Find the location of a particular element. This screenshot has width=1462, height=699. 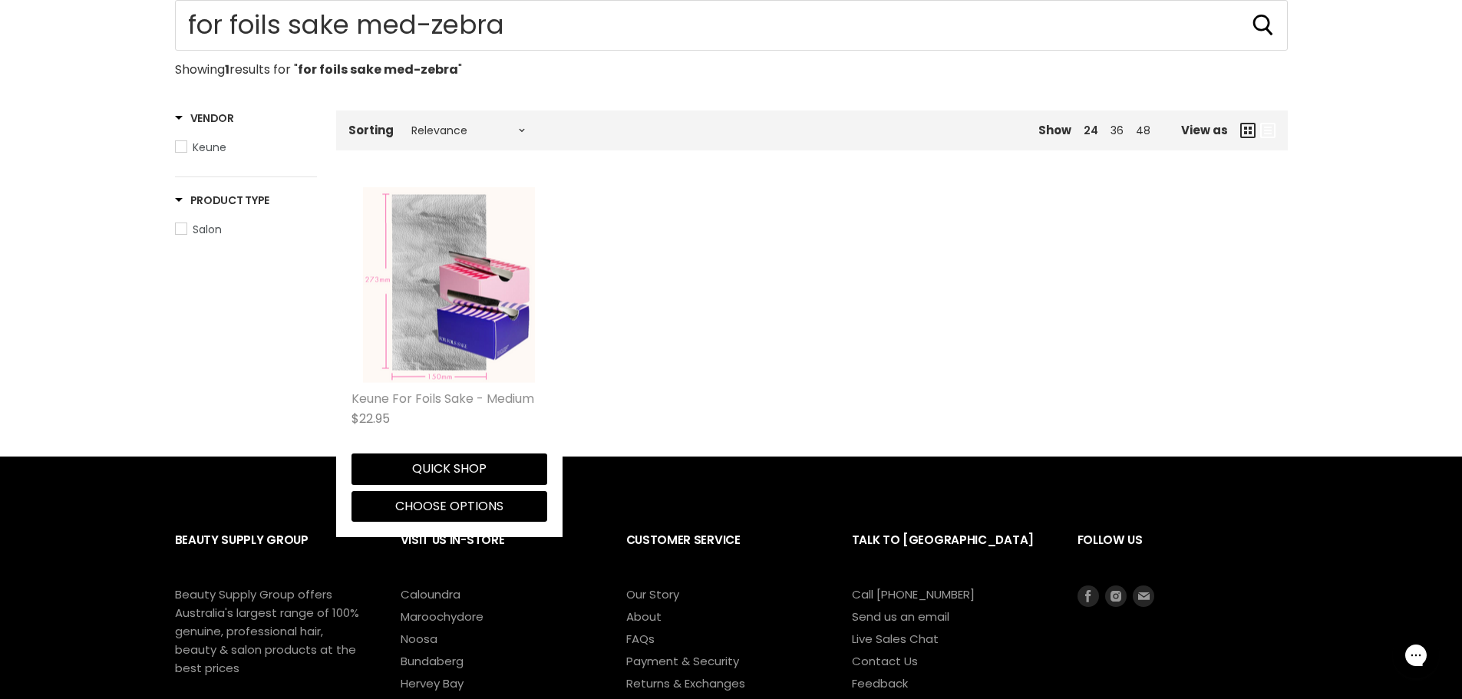

h2: Visit Us In-Store is located at coordinates (498, 552).